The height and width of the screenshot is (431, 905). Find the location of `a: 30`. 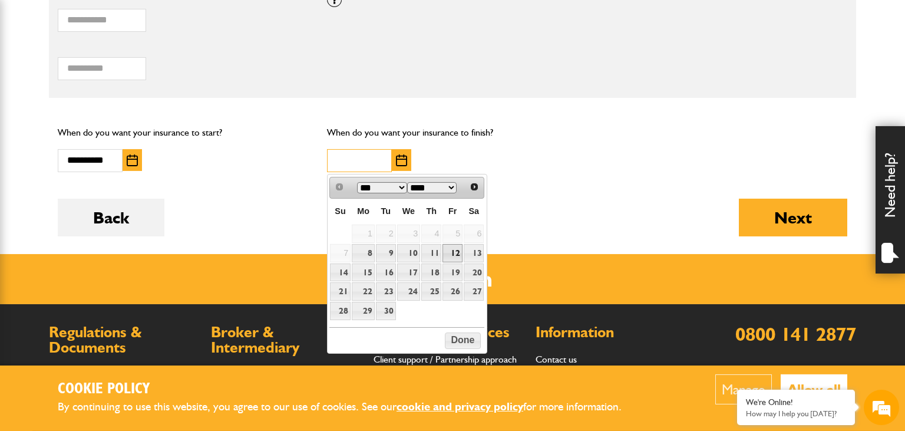

a: 30 is located at coordinates (386, 311).